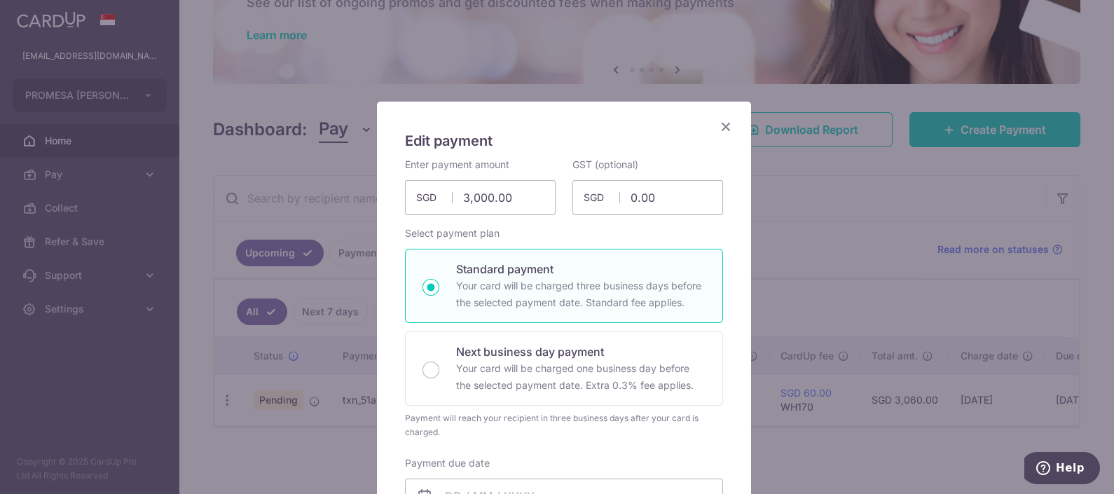 This screenshot has width=1114, height=494. Describe the element at coordinates (726, 127) in the screenshot. I see `button: Close` at that location.